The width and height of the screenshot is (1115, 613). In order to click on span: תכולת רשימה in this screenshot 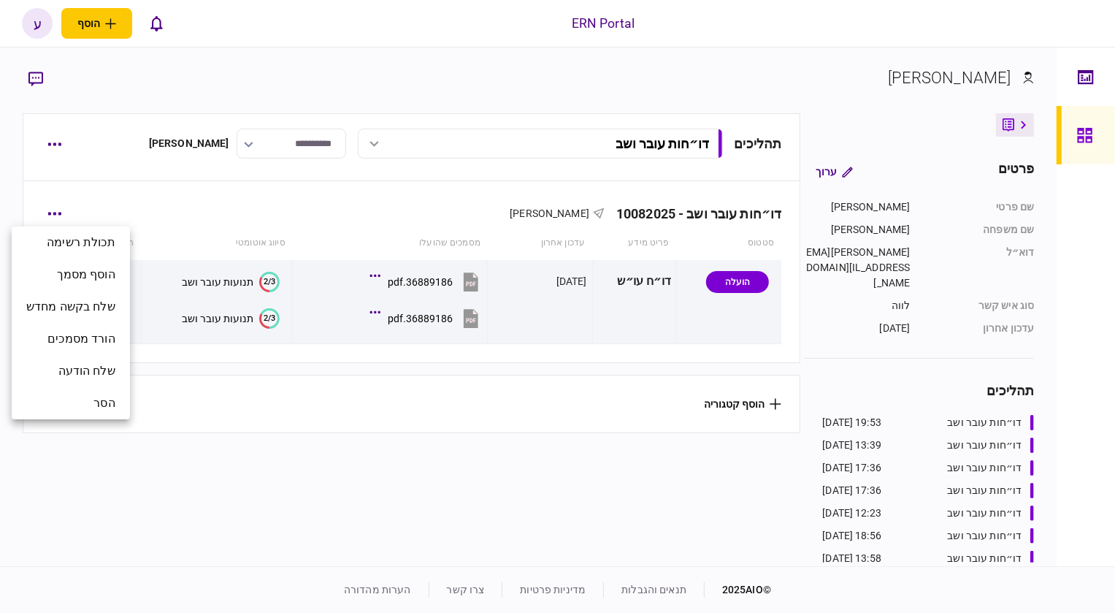, I will do `click(80, 243)`.